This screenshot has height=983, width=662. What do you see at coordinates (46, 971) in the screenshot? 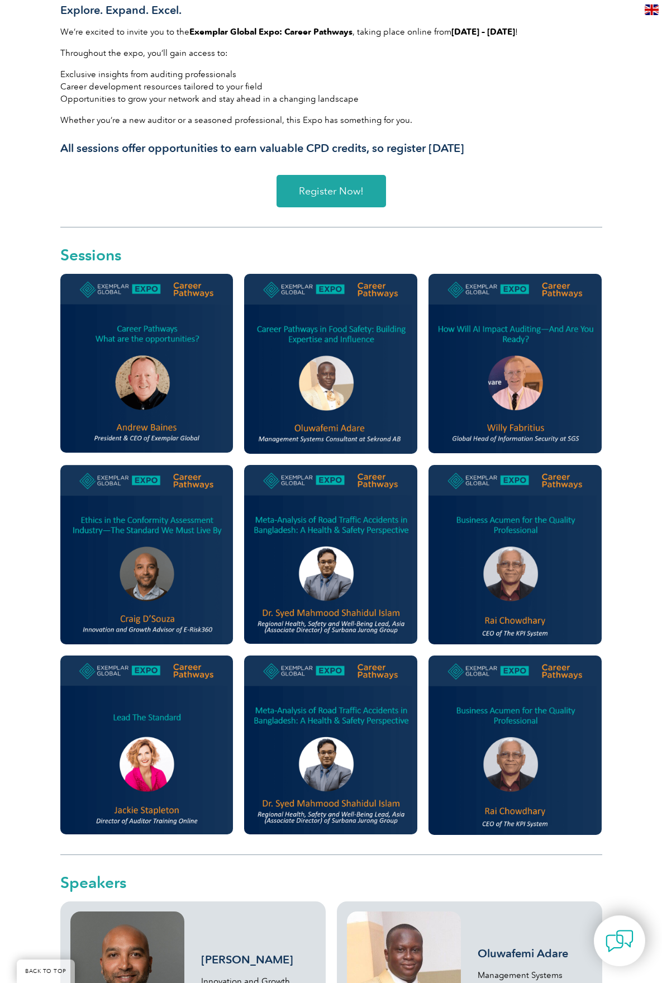
I see `a: BACK TO TOP` at bounding box center [46, 971].